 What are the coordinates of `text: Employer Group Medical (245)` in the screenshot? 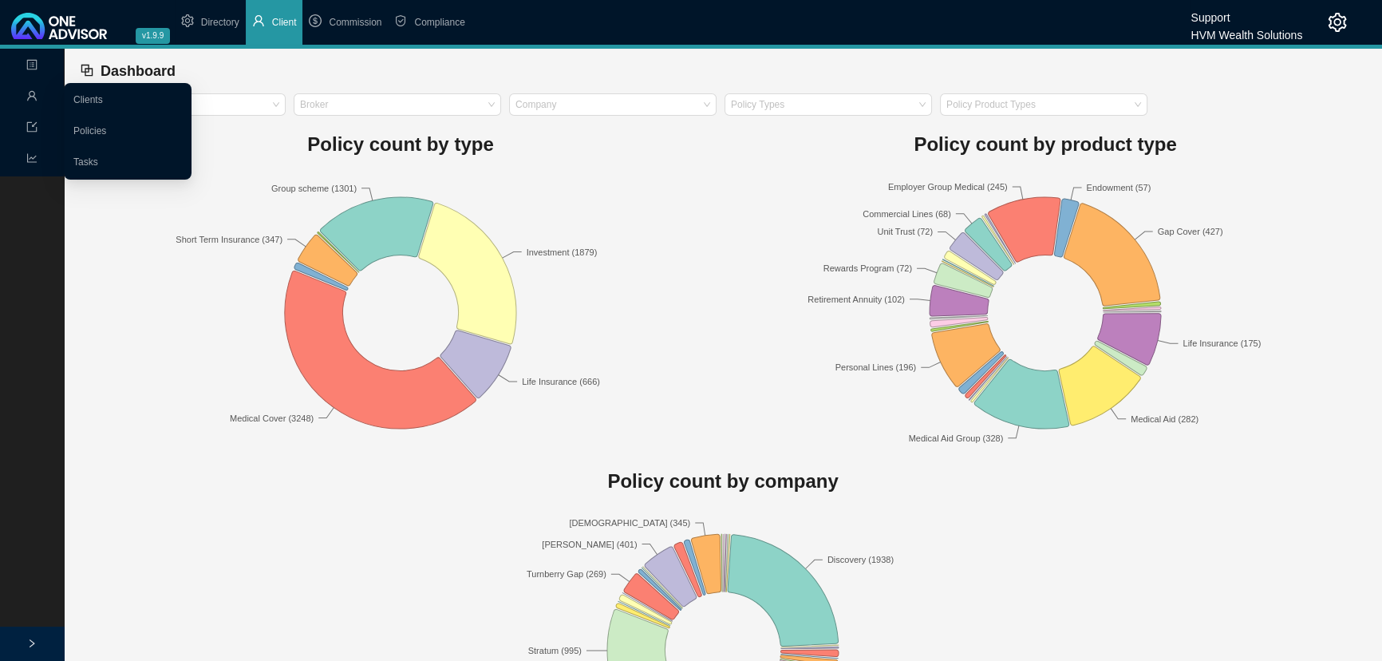 It's located at (948, 187).